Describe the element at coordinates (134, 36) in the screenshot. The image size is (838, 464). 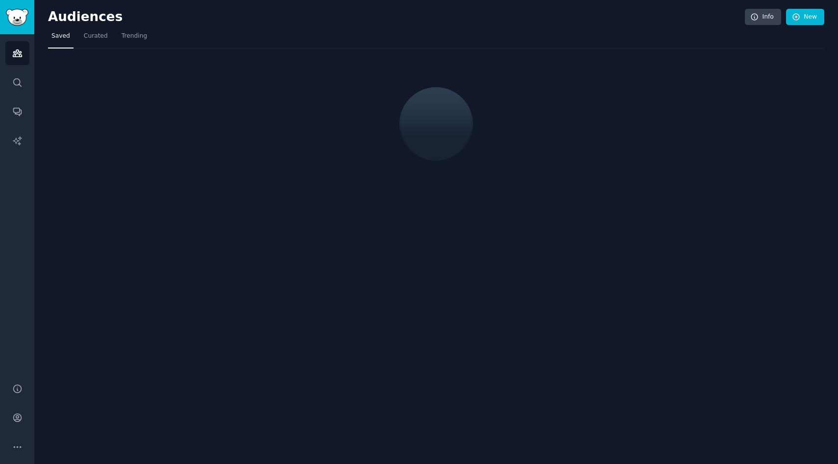
I see `span: Trending` at that location.